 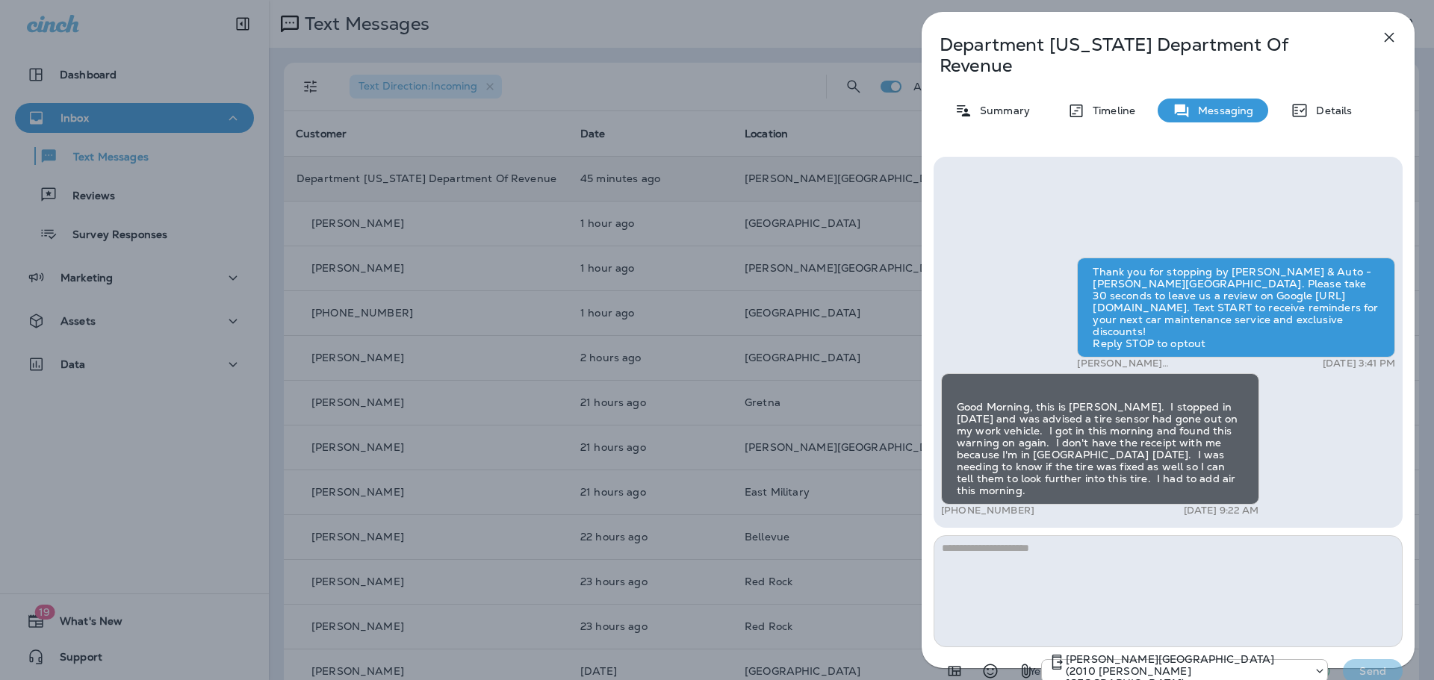 What do you see at coordinates (1001, 111) in the screenshot?
I see `p: Summary` at bounding box center [1001, 111].